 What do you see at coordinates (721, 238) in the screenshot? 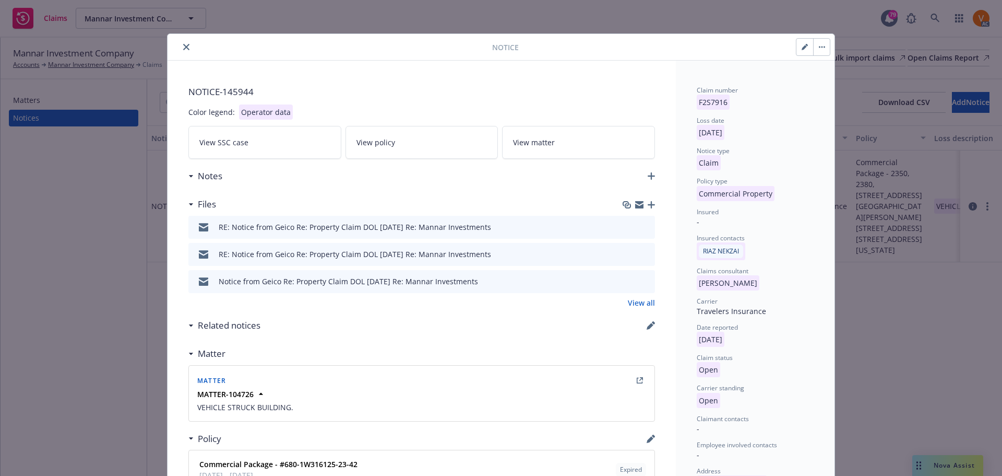
I see `span: Insured contacts` at bounding box center [721, 238].